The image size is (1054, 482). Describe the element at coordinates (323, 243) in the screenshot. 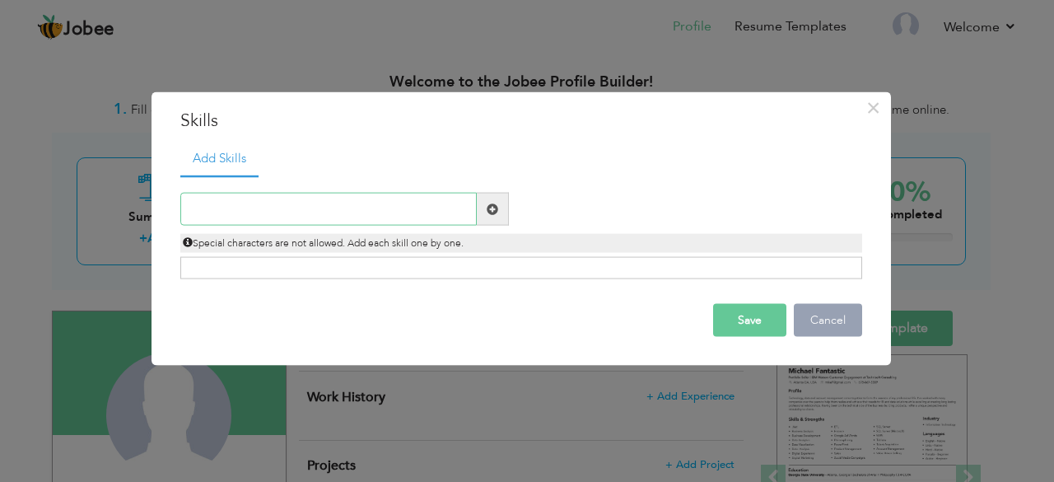

I see `span: Special characters are not allowed. Add each skill one by one.` at that location.